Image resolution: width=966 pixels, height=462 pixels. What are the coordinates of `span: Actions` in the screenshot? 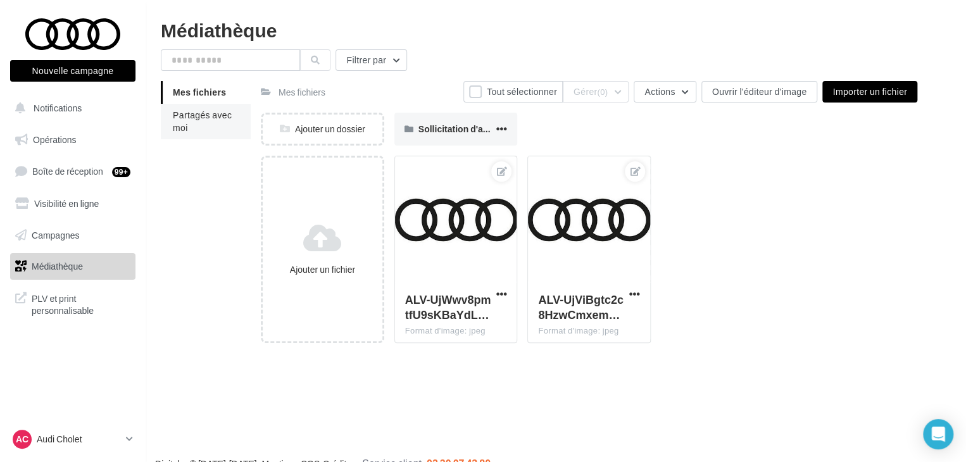 It's located at (659, 91).